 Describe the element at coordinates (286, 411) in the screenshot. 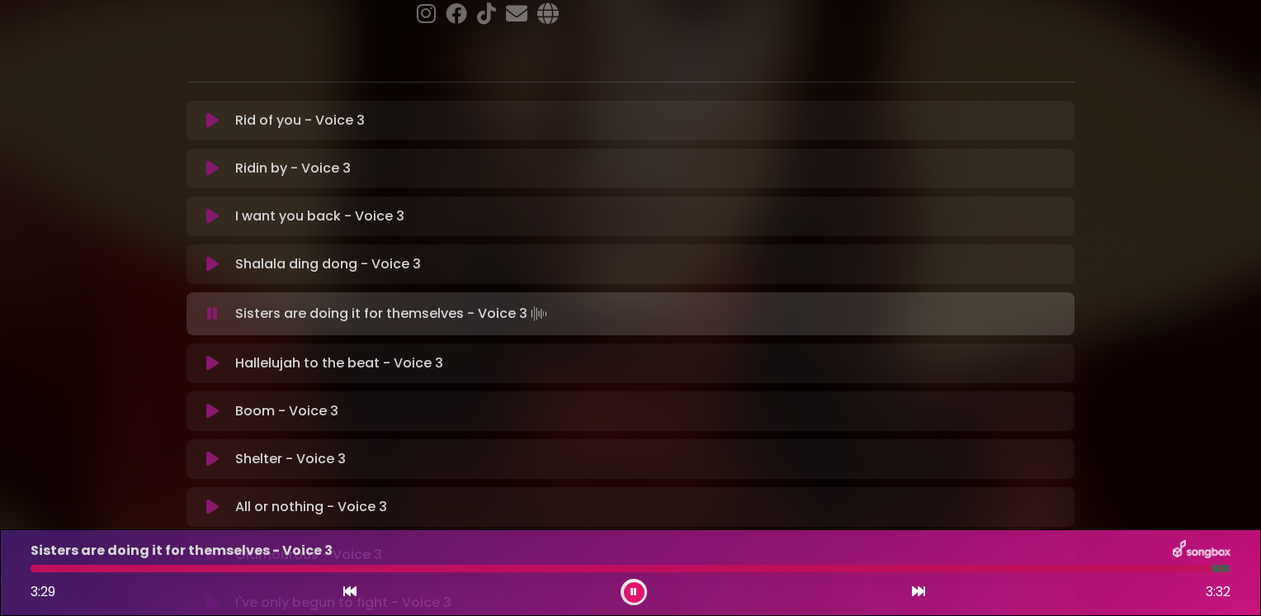

I see `p: Boom - Voice 3` at that location.